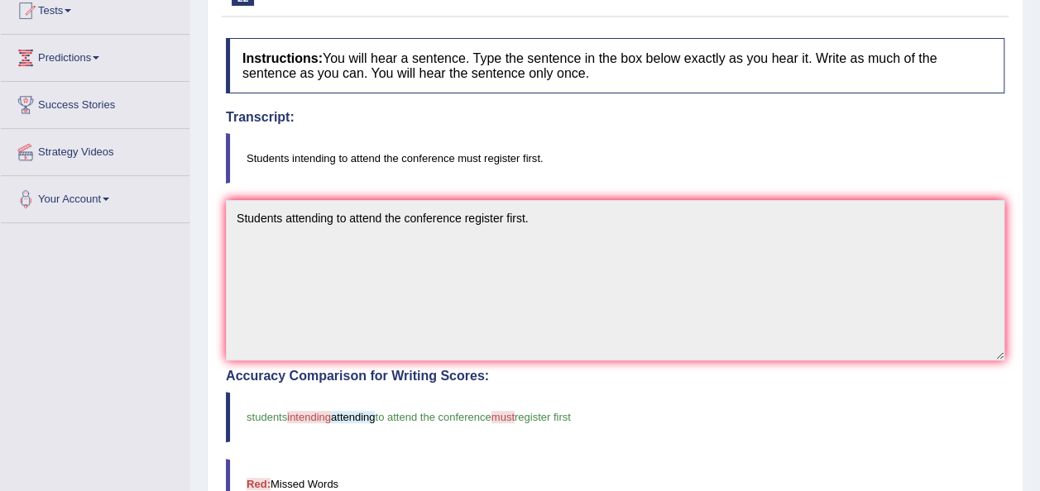 This screenshot has width=1040, height=491. Describe the element at coordinates (95, 55) in the screenshot. I see `a: Predictions` at that location.